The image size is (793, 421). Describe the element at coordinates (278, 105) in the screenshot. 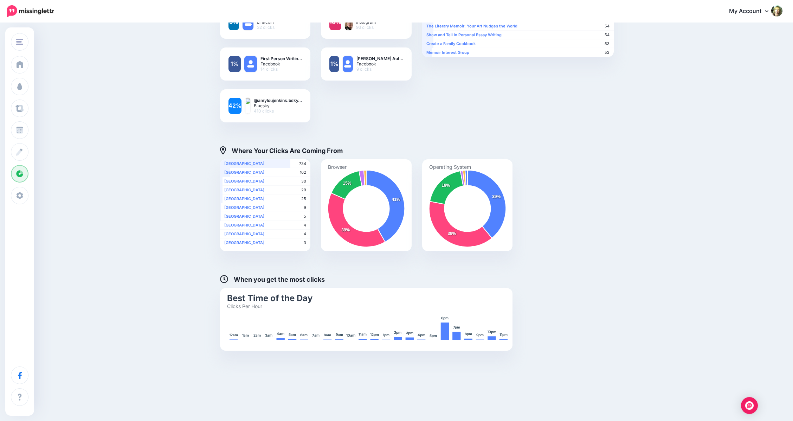

I see `span: Bluesky` at that location.